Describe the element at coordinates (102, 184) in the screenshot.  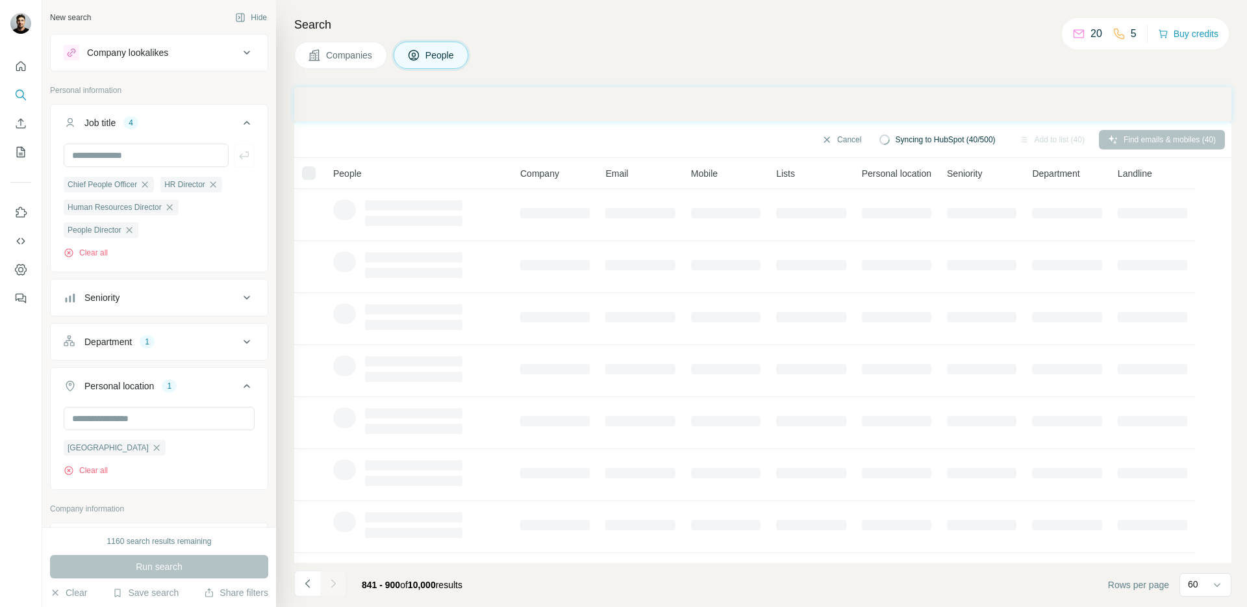
I see `span: Chief People Officer` at that location.